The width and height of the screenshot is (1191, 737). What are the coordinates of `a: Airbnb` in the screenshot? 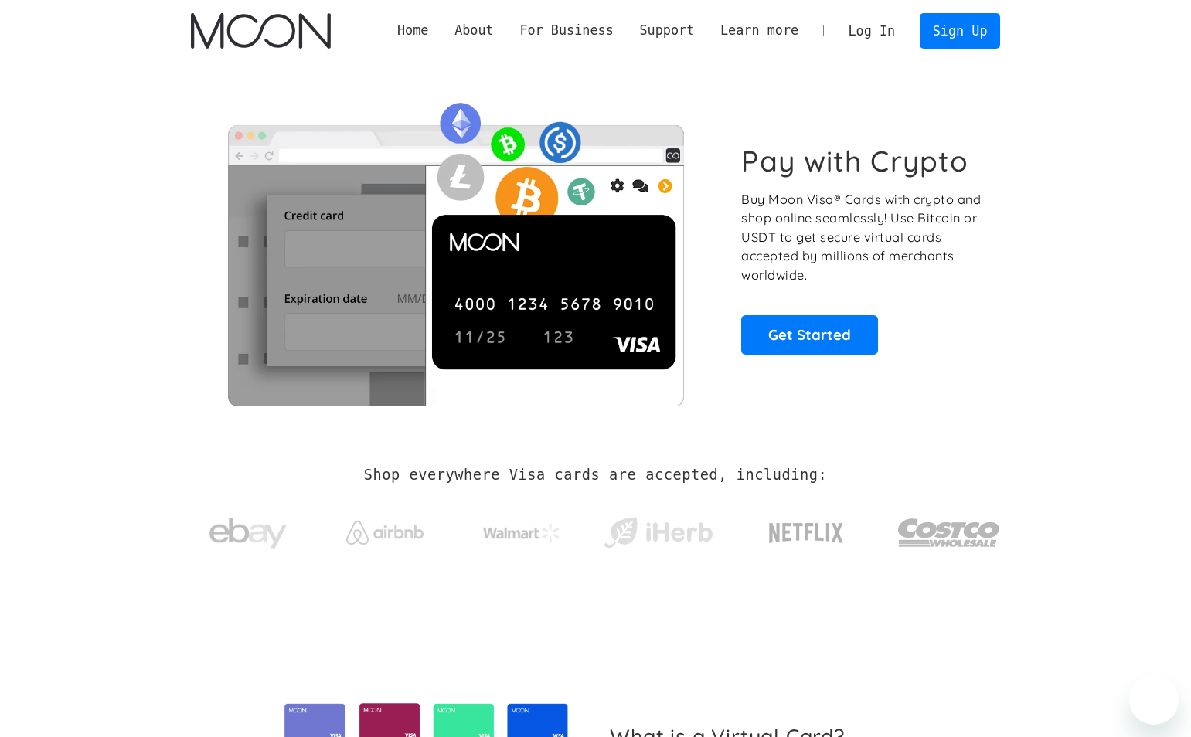 It's located at (384, 529).